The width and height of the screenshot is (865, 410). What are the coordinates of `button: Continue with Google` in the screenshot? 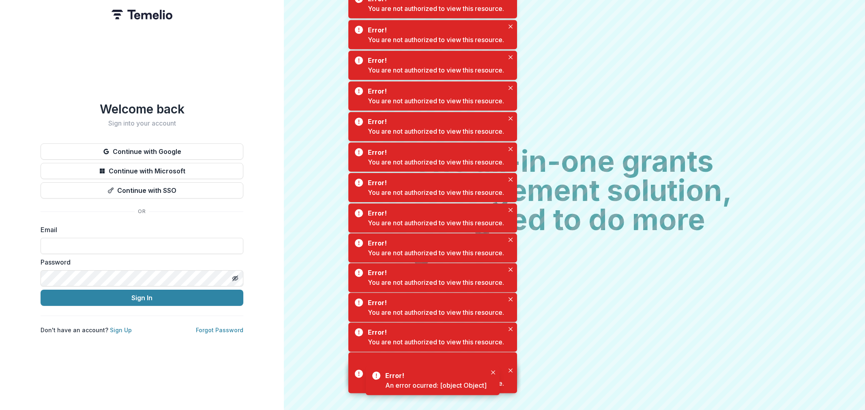 It's located at (142, 152).